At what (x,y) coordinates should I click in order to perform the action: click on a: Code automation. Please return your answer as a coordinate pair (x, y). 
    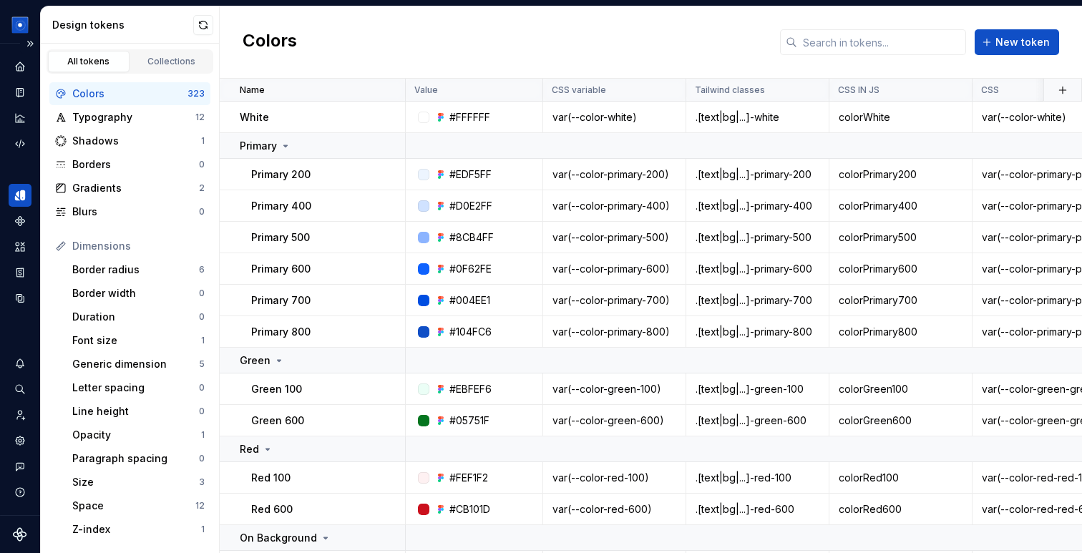
    Looking at the image, I should click on (20, 144).